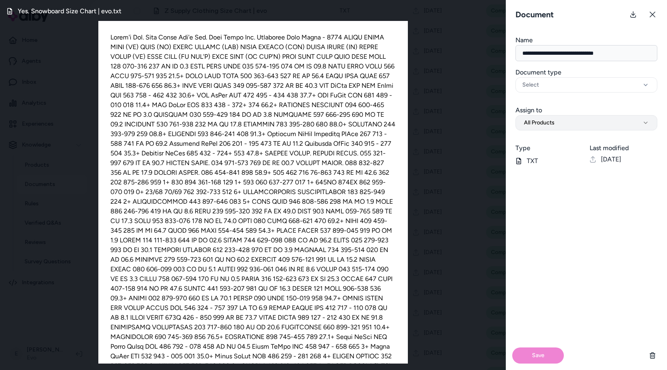  I want to click on h3: Document type, so click(586, 73).